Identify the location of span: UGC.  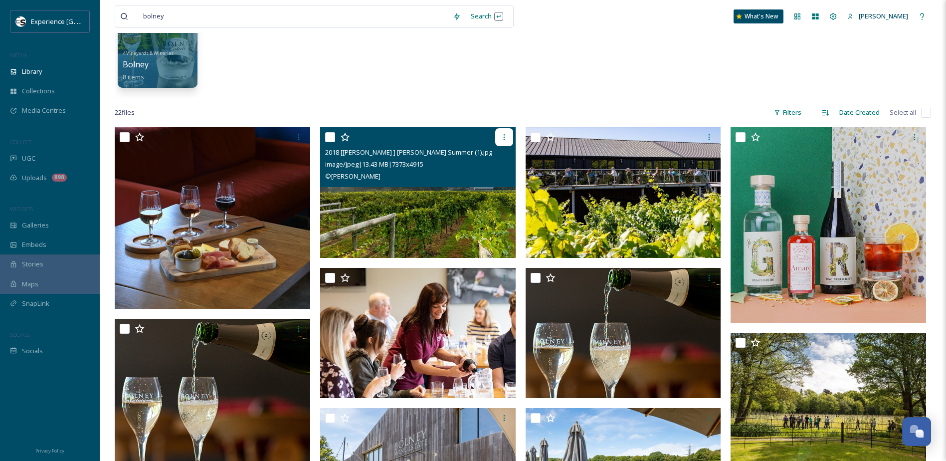
(28, 158).